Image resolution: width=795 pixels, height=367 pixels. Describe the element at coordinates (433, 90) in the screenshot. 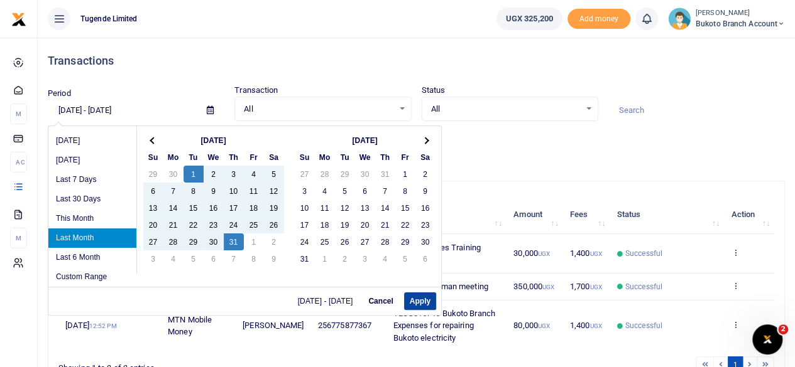

I see `label: Status` at that location.